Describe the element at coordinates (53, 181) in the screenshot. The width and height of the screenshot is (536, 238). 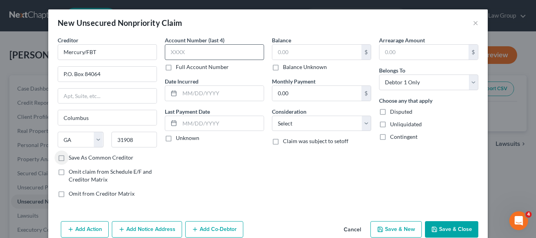
I see `button: Start recording` at that location.